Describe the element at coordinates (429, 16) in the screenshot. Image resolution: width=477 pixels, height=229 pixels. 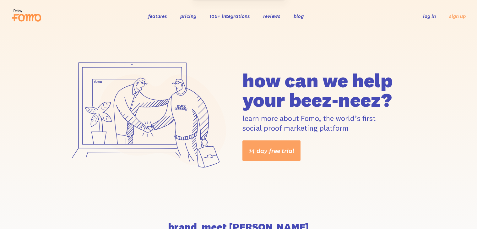
I see `a: log in` at that location.